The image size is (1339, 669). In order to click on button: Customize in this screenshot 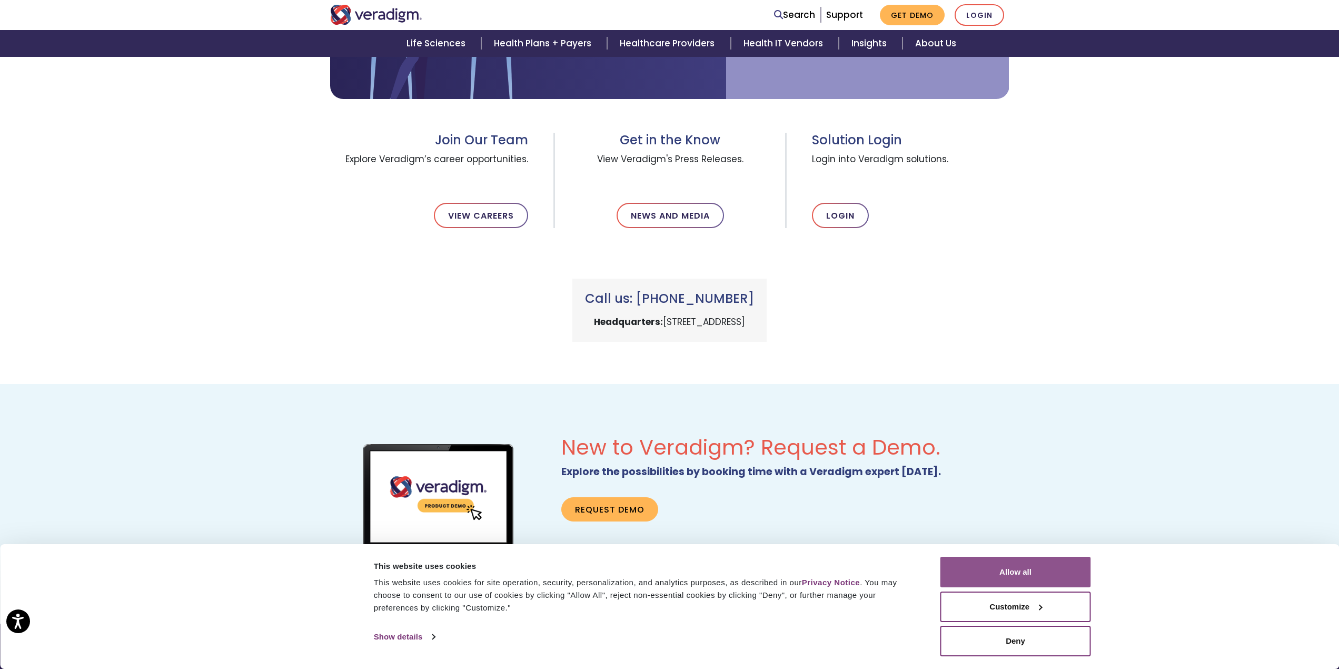, I will do `click(1016, 607)`.